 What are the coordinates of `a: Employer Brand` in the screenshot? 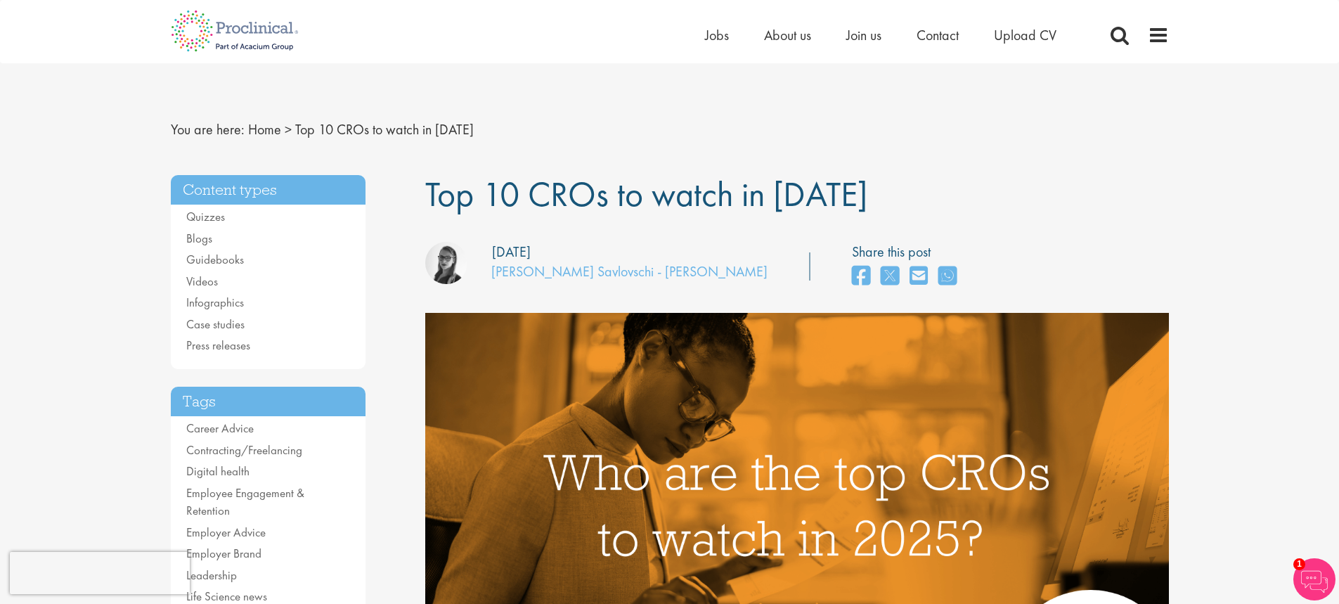 It's located at (224, 553).